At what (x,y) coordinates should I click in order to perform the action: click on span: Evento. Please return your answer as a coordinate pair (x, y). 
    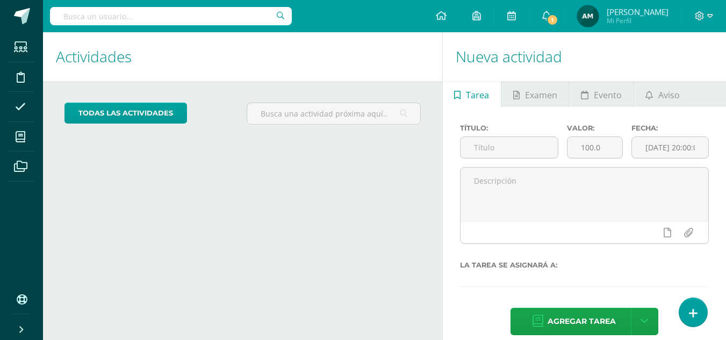
    Looking at the image, I should click on (607, 95).